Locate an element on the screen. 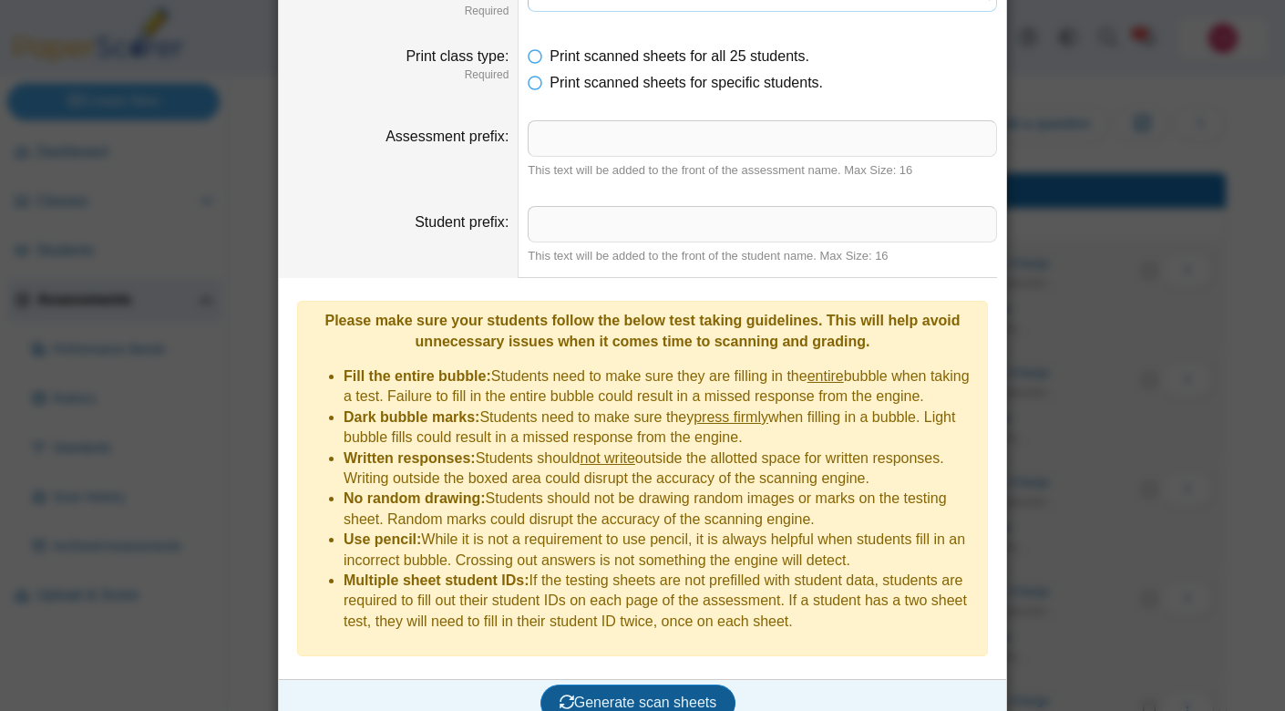  u: press firmly is located at coordinates (731, 417).